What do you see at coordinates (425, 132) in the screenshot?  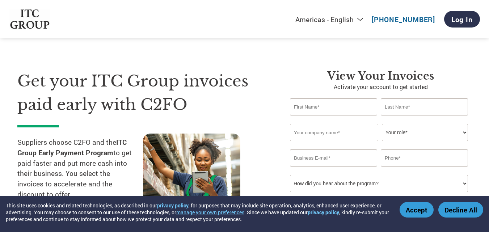 I see `select: Title/Role` at bounding box center [425, 132].